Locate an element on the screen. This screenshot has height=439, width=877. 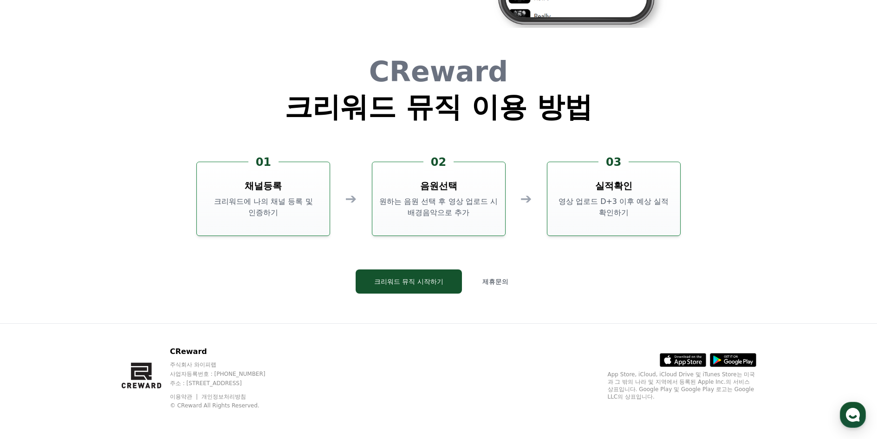
a: 이용약관 is located at coordinates (184, 396).